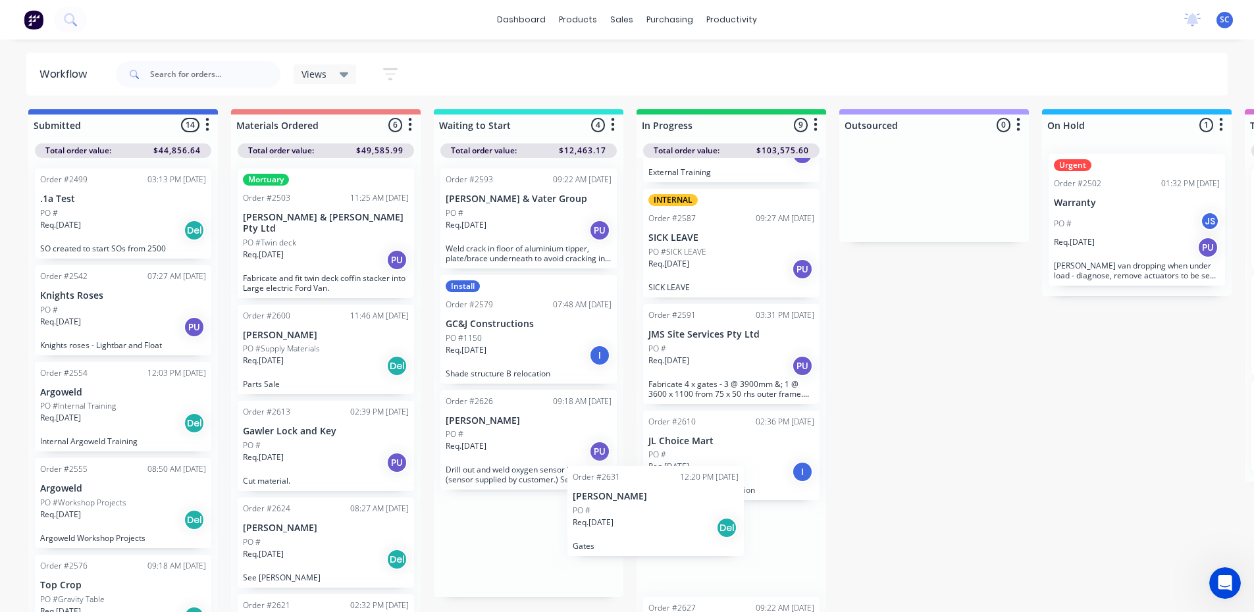  What do you see at coordinates (670, 20) in the screenshot?
I see `div: purchasing` at bounding box center [670, 20].